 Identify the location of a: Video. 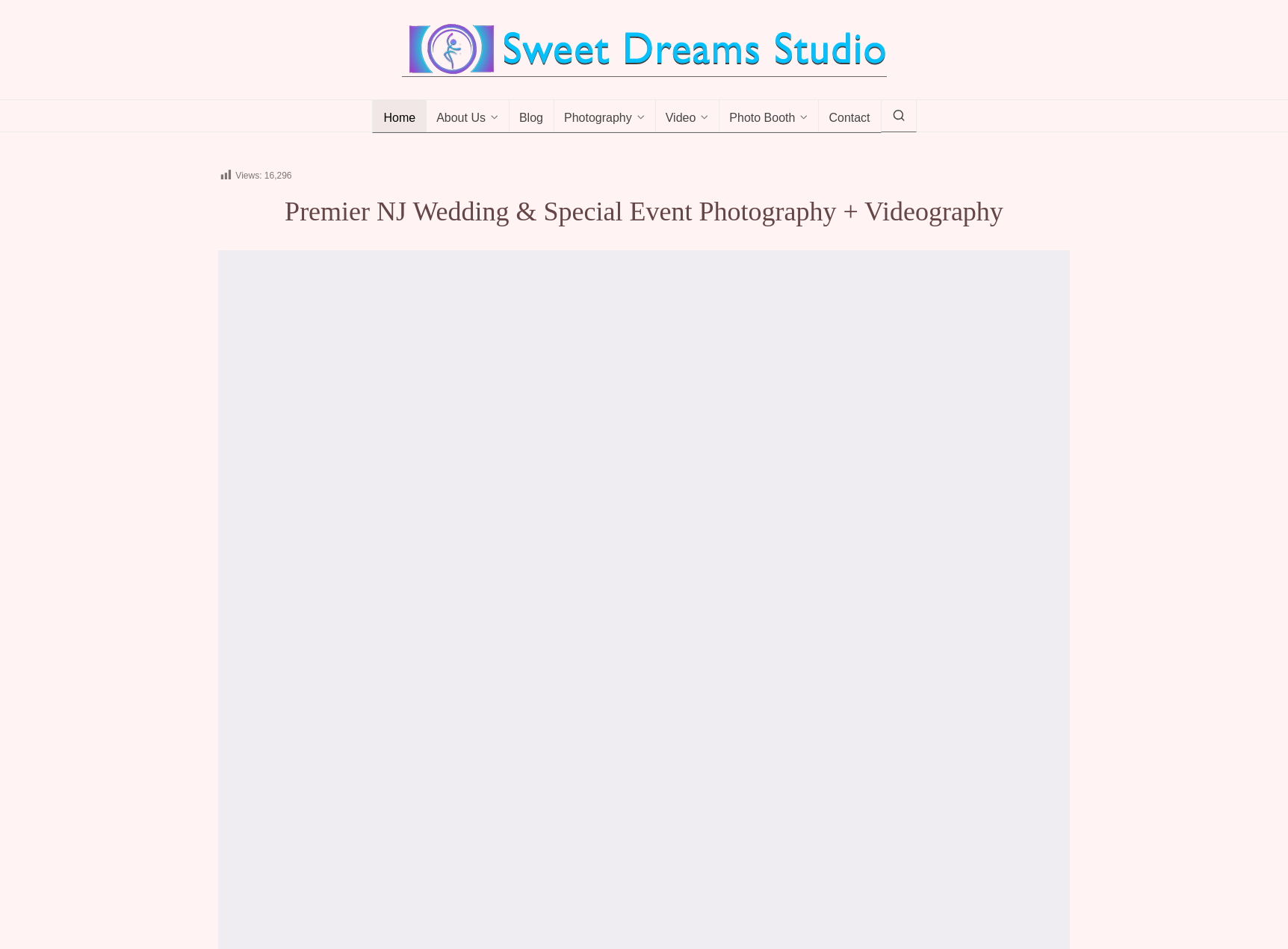
(688, 116).